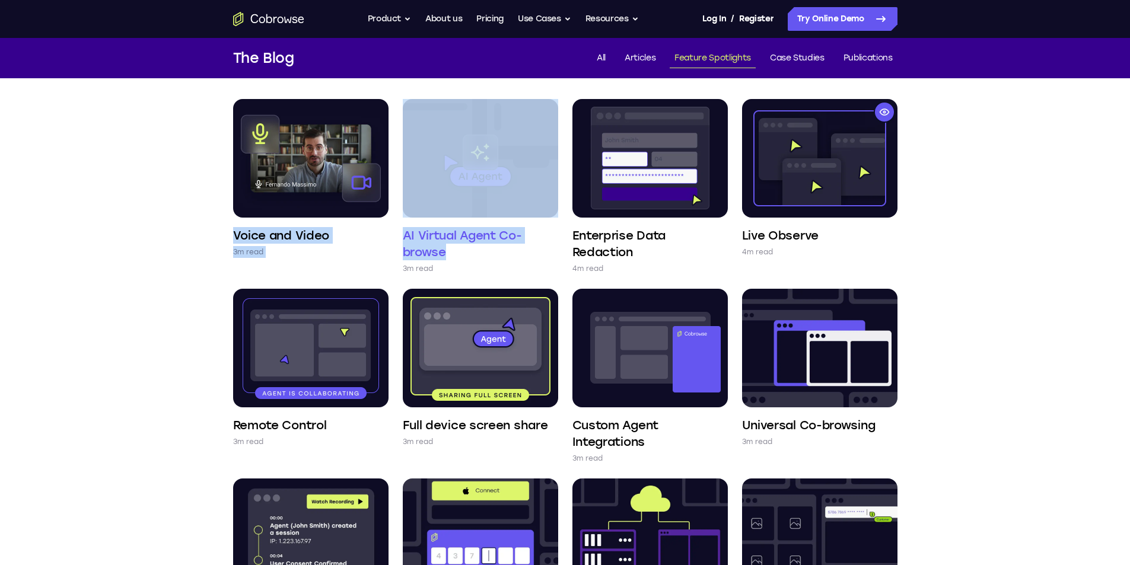 This screenshot has height=565, width=1130. Describe the element at coordinates (819, 178) in the screenshot. I see `a: Live Observe 4m read` at that location.